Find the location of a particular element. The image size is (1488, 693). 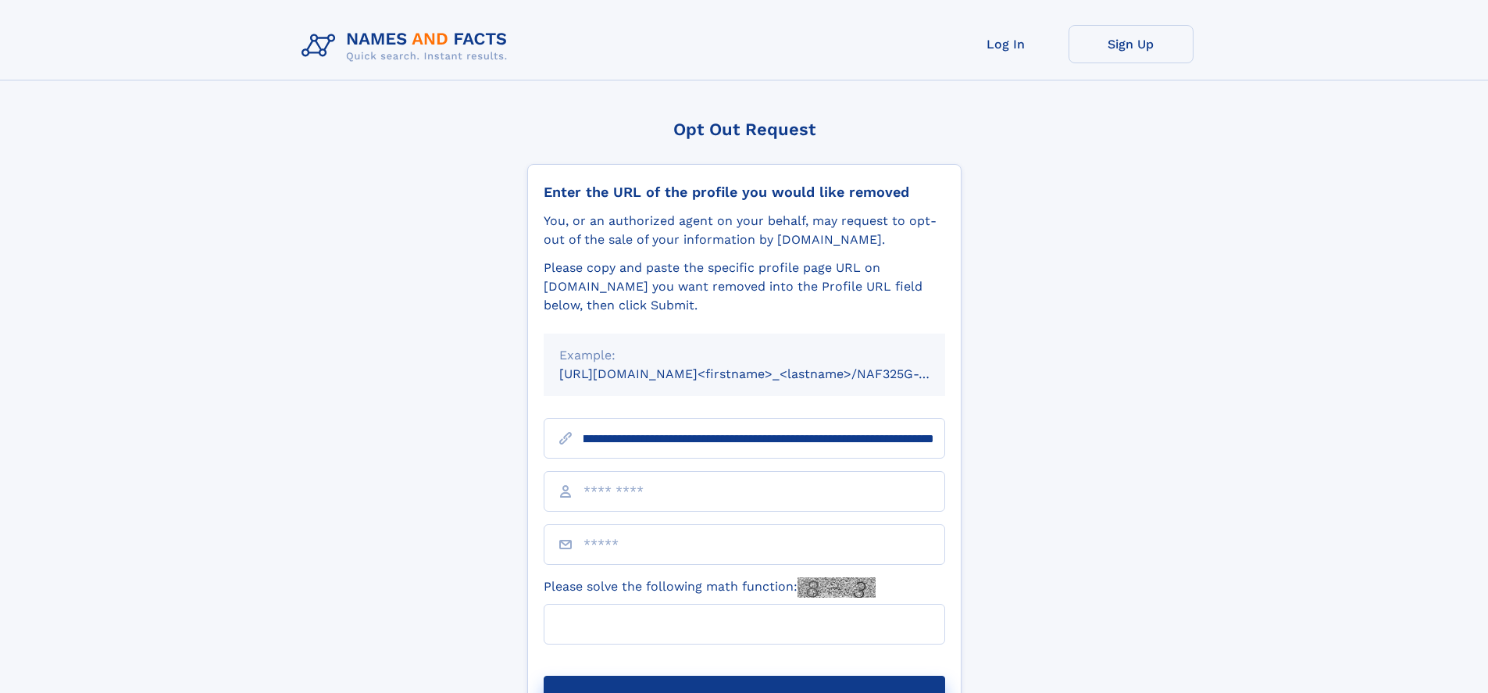

a: Sign Up is located at coordinates (1131, 44).